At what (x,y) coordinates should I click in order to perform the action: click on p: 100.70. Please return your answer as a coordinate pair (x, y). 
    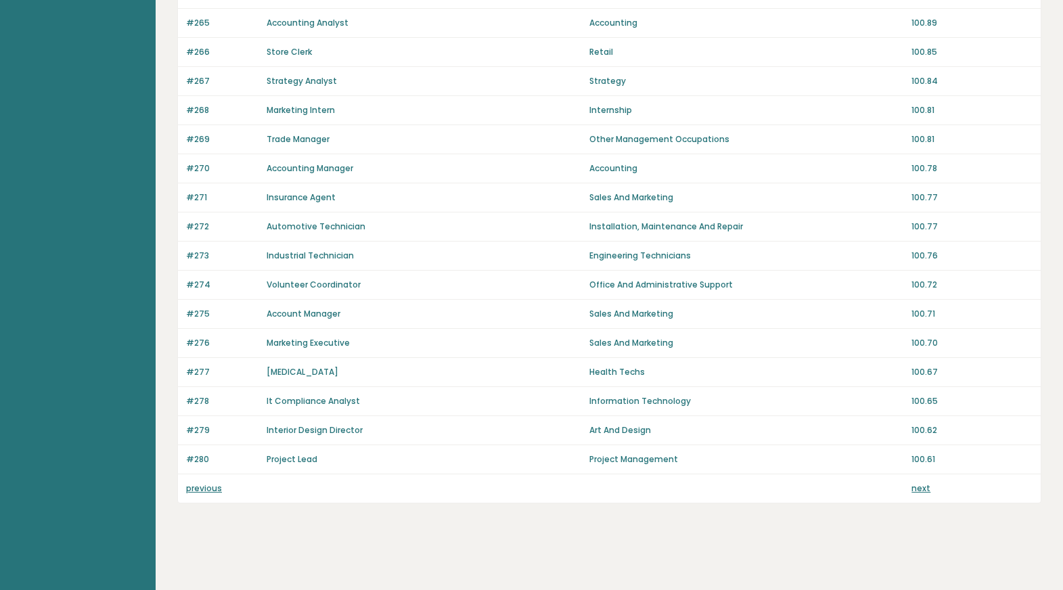
    Looking at the image, I should click on (971, 343).